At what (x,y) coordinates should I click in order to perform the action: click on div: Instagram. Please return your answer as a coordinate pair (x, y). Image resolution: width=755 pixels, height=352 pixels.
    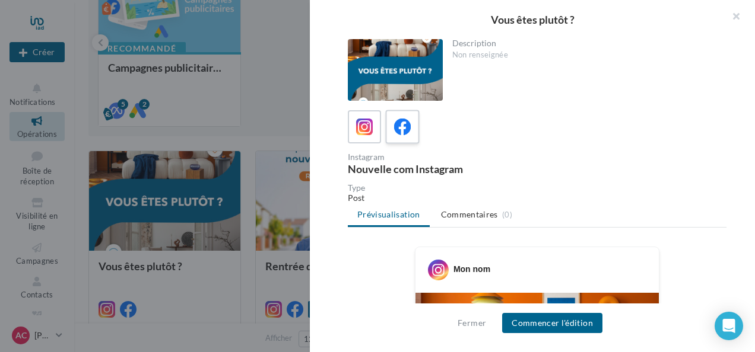
    Looking at the image, I should click on (440, 157).